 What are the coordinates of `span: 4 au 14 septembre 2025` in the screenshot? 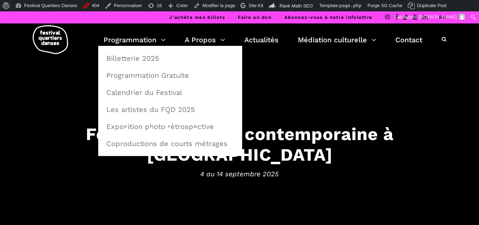 It's located at (240, 174).